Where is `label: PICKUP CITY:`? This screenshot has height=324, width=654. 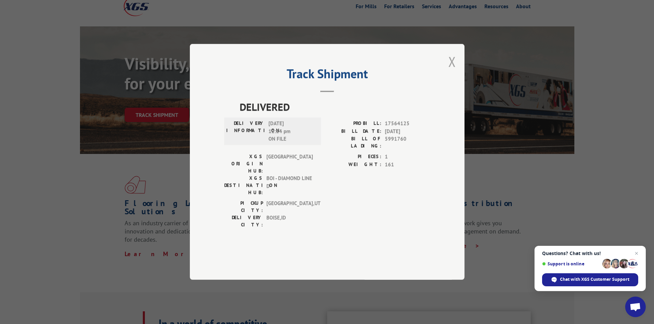 label: PICKUP CITY: is located at coordinates (243, 207).